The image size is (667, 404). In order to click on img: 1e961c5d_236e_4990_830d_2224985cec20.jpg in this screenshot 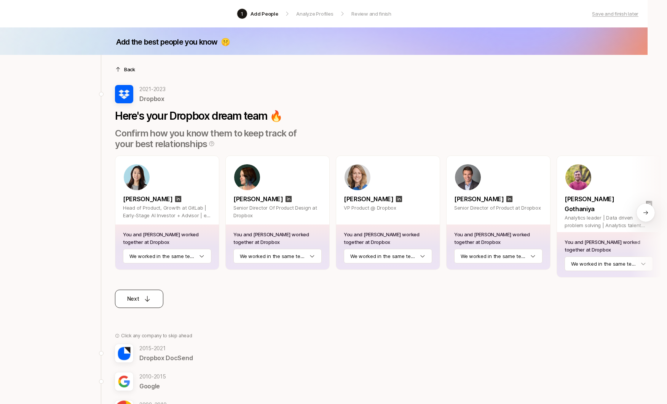, I will do `click(124, 94)`.